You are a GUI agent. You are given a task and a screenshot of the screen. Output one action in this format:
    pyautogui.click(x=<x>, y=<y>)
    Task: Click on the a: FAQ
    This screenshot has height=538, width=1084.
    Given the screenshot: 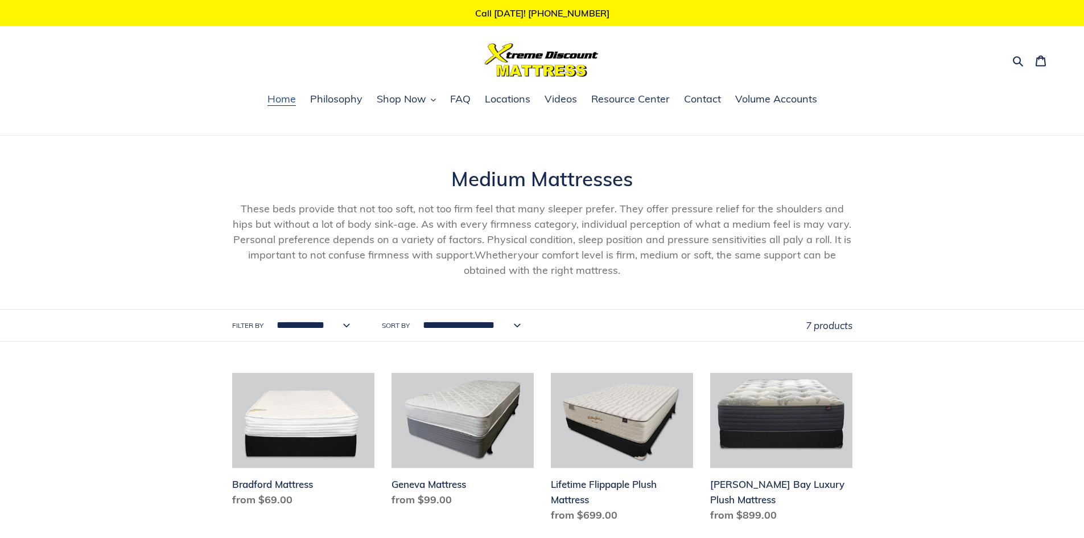 What is the action you would take?
    pyautogui.click(x=460, y=100)
    